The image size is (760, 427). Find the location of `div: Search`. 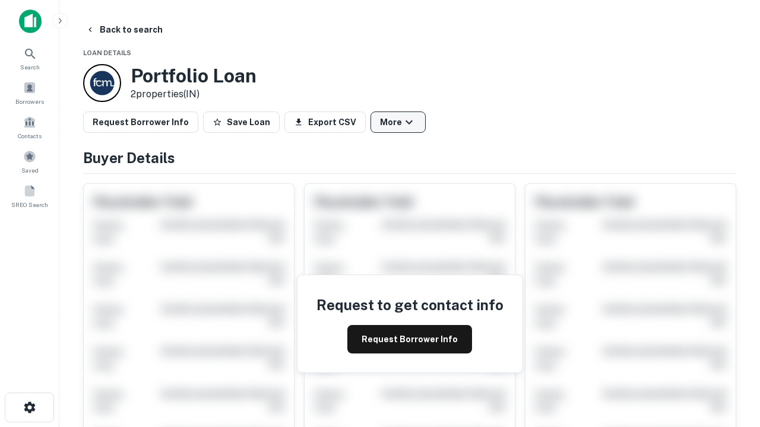

div: Search is located at coordinates (30, 58).